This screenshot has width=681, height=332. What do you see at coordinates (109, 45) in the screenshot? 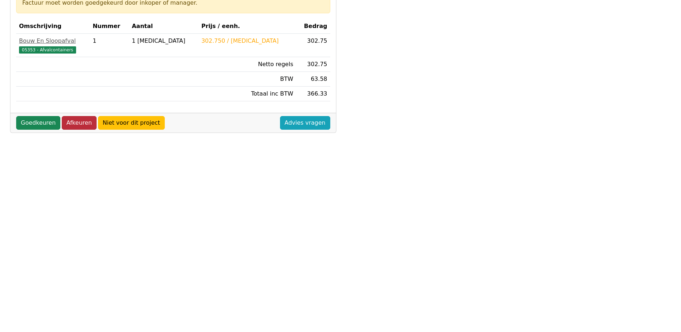
I see `td: 1` at bounding box center [109, 45].